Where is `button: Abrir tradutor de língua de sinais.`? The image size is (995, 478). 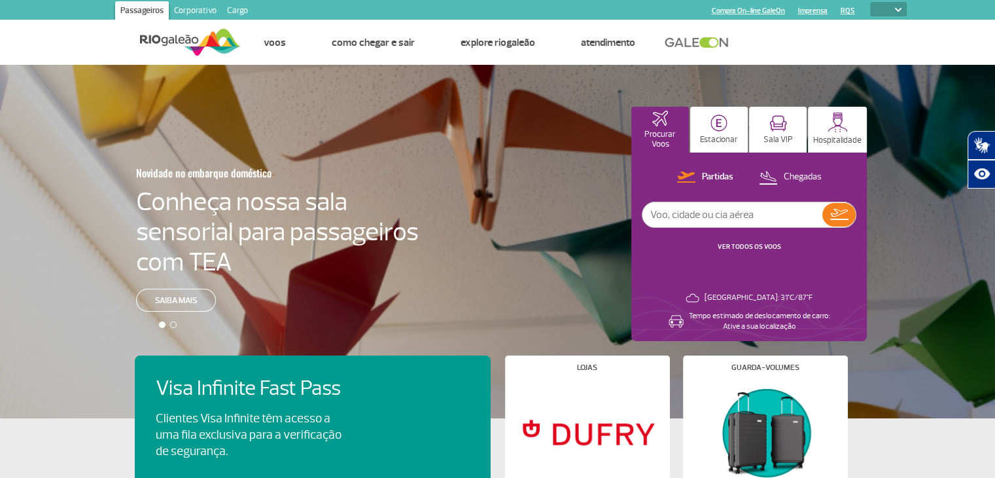
button: Abrir tradutor de língua de sinais. is located at coordinates (981, 145).